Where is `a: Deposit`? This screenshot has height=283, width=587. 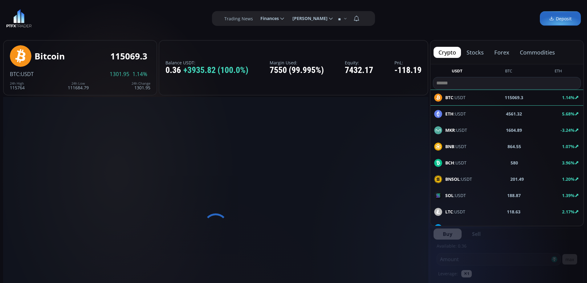
a: Deposit is located at coordinates (560, 18).